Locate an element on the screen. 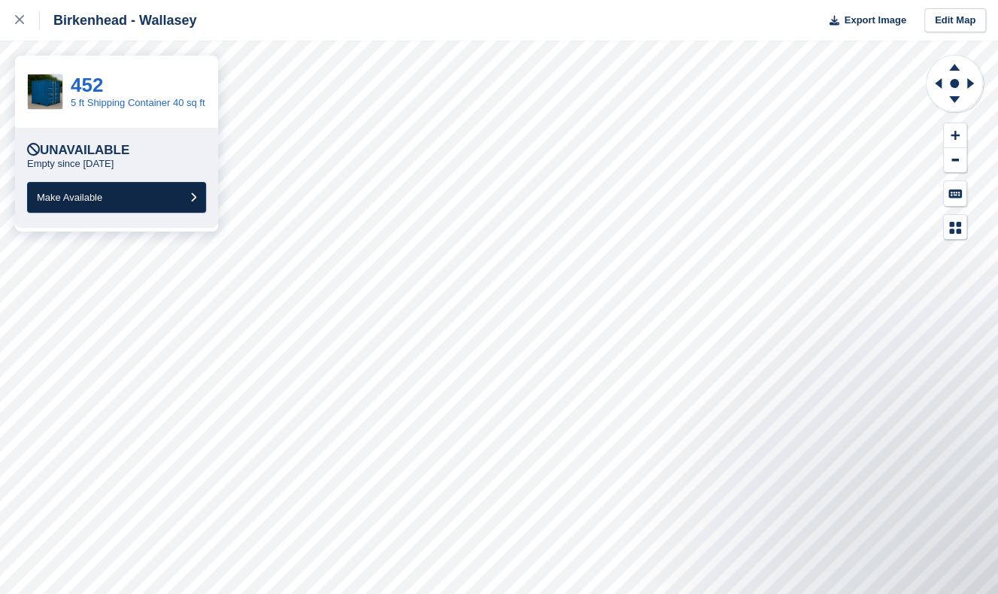 The image size is (998, 594). div: Unavailable is located at coordinates (78, 150).